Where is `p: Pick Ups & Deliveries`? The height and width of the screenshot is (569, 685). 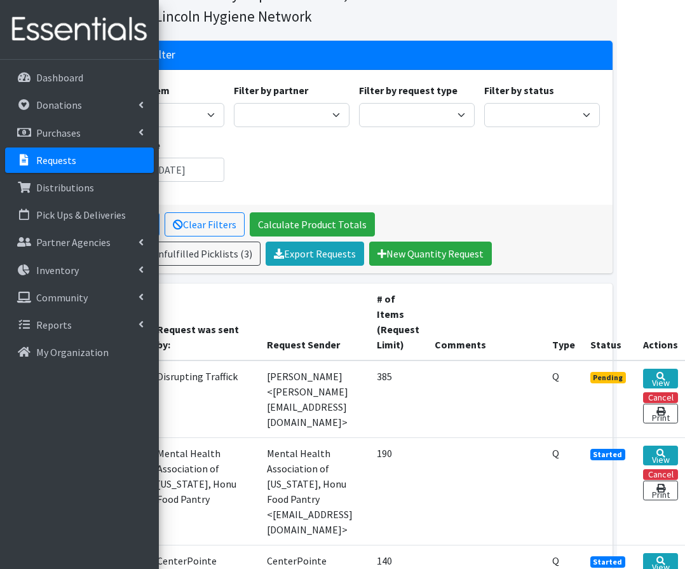 p: Pick Ups & Deliveries is located at coordinates (81, 215).